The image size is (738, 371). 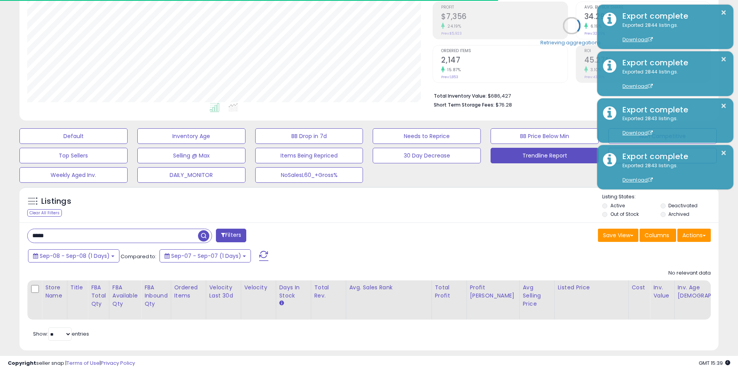 What do you see at coordinates (714, 363) in the screenshot?
I see `span: 2025-09-9 15:39 GMT` at bounding box center [714, 363].